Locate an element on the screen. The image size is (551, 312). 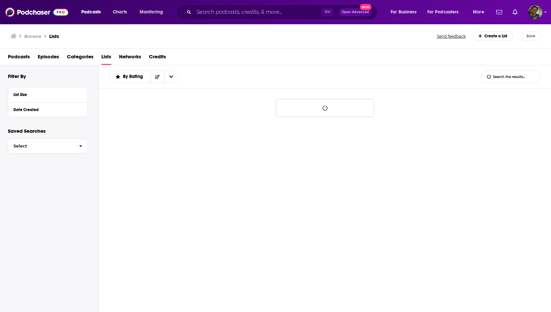
span: Episodes is located at coordinates (48, 58).